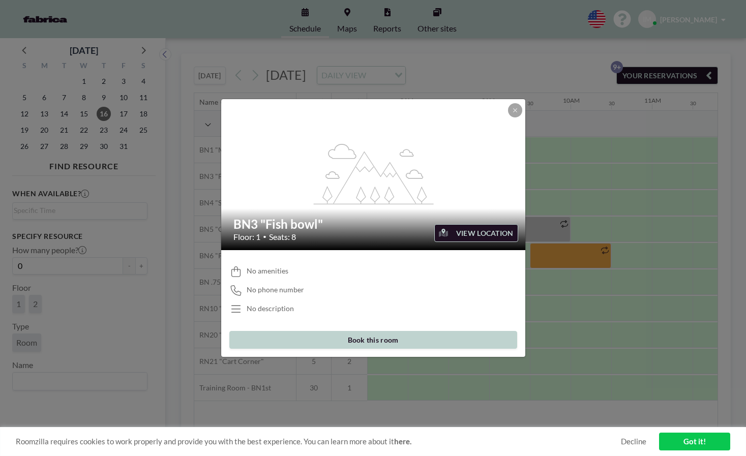 The image size is (746, 456). What do you see at coordinates (275, 290) in the screenshot?
I see `span: No phone number` at bounding box center [275, 290].